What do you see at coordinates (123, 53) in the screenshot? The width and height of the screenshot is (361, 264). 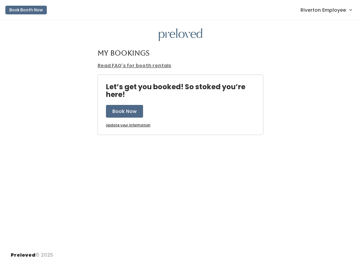 I see `h4: My Bookings` at bounding box center [123, 53].